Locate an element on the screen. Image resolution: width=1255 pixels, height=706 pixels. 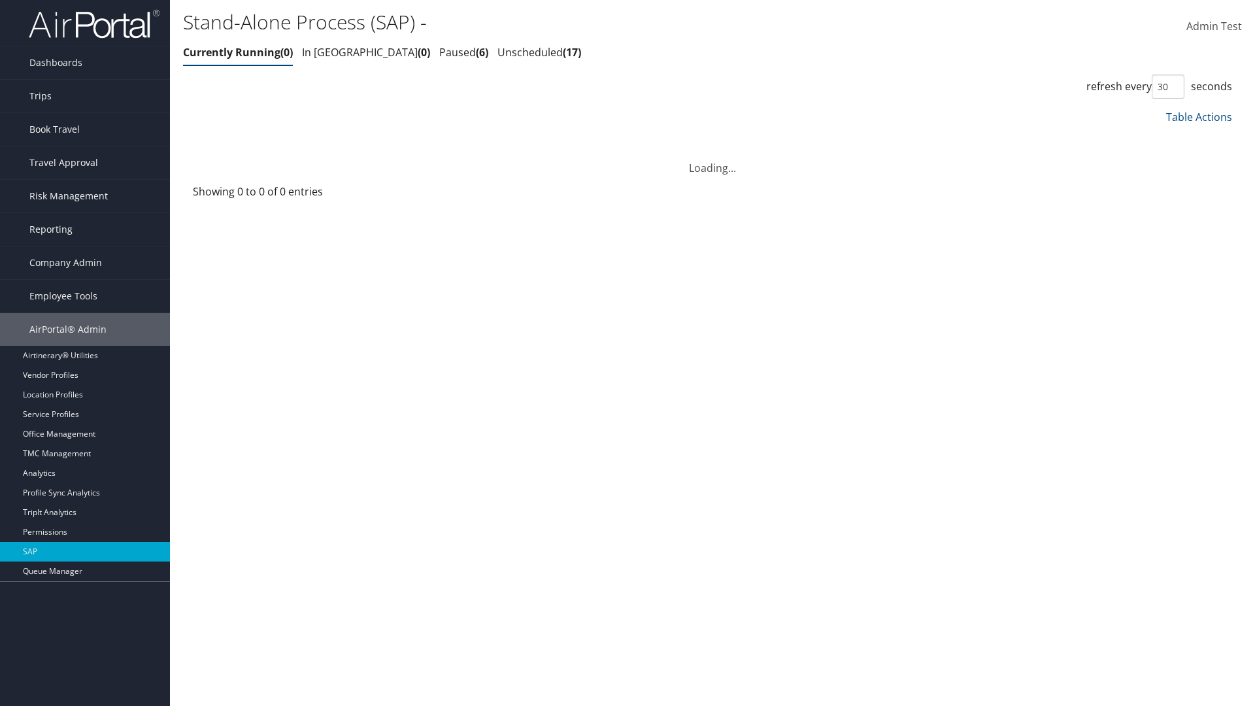
span: Risk Management is located at coordinates (69, 196).